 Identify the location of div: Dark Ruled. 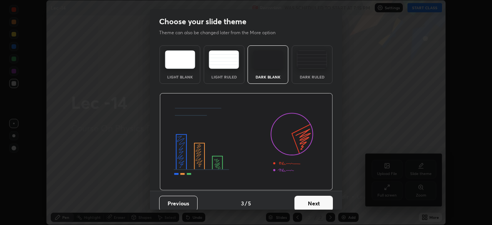
(312, 77).